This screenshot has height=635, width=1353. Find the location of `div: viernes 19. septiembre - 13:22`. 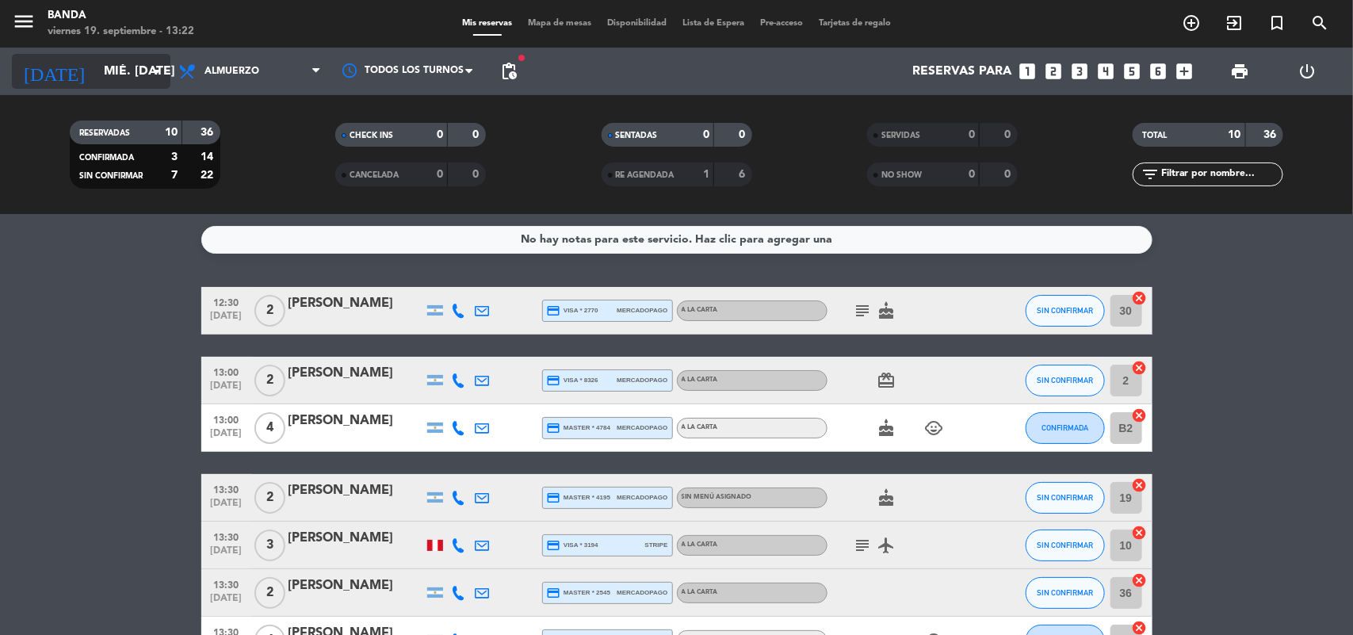

div: viernes 19. septiembre - 13:22 is located at coordinates (121, 32).